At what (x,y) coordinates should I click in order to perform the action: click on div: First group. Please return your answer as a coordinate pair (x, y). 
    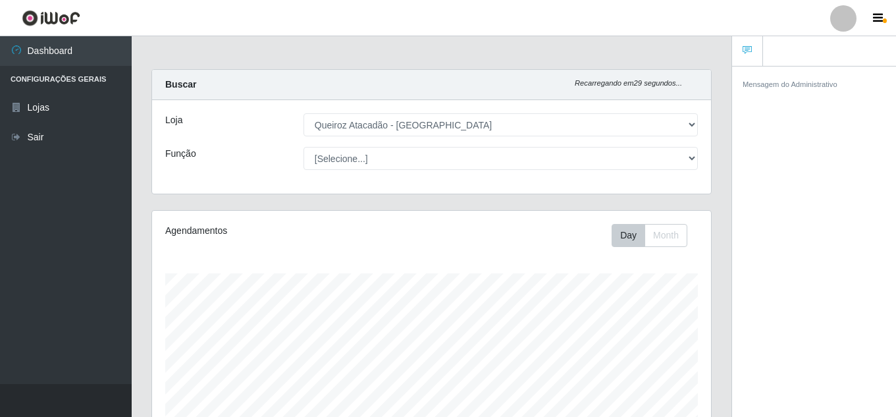
    Looking at the image, I should click on (649, 235).